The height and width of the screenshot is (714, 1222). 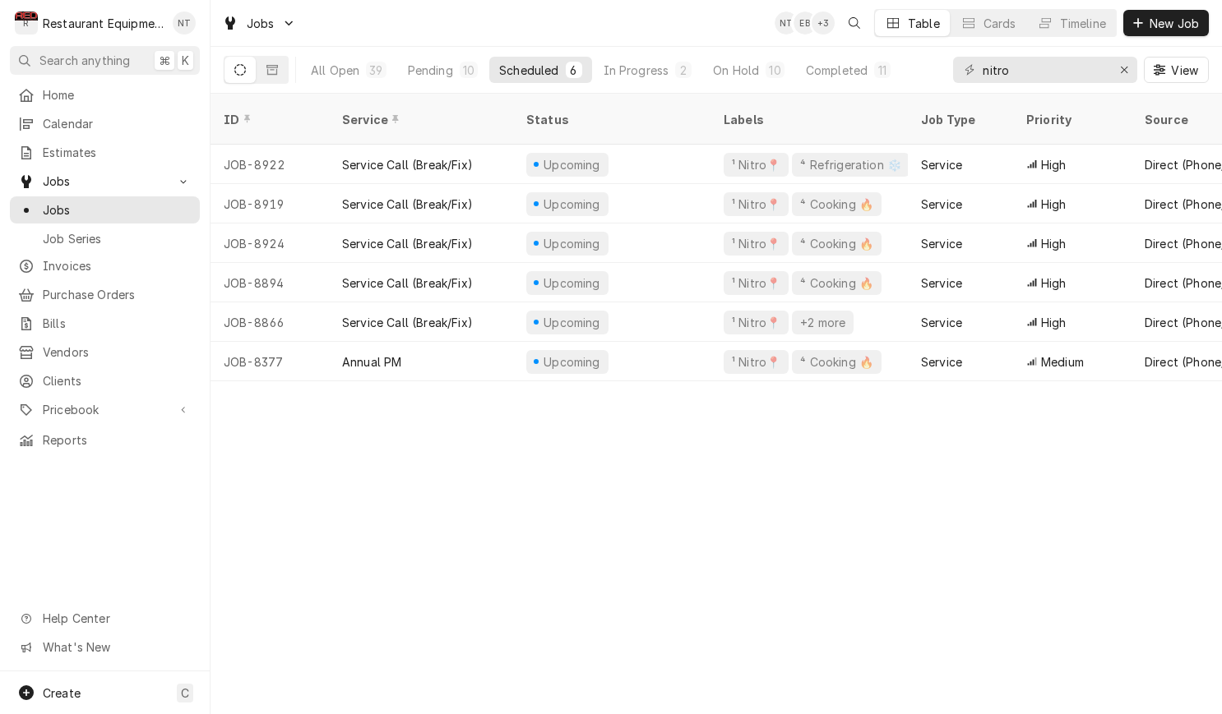 What do you see at coordinates (104, 381) in the screenshot?
I see `a: Clients` at bounding box center [104, 381].